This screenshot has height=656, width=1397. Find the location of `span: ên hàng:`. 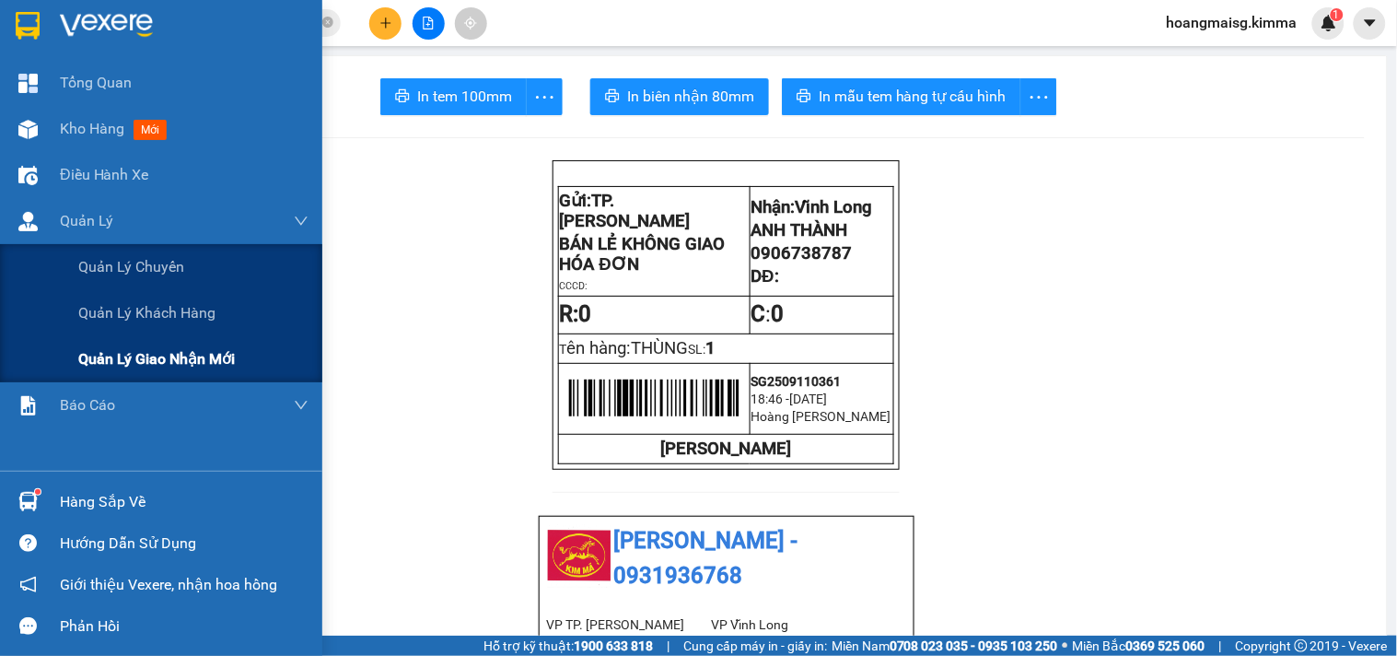

span: ên hàng: is located at coordinates (628, 348).